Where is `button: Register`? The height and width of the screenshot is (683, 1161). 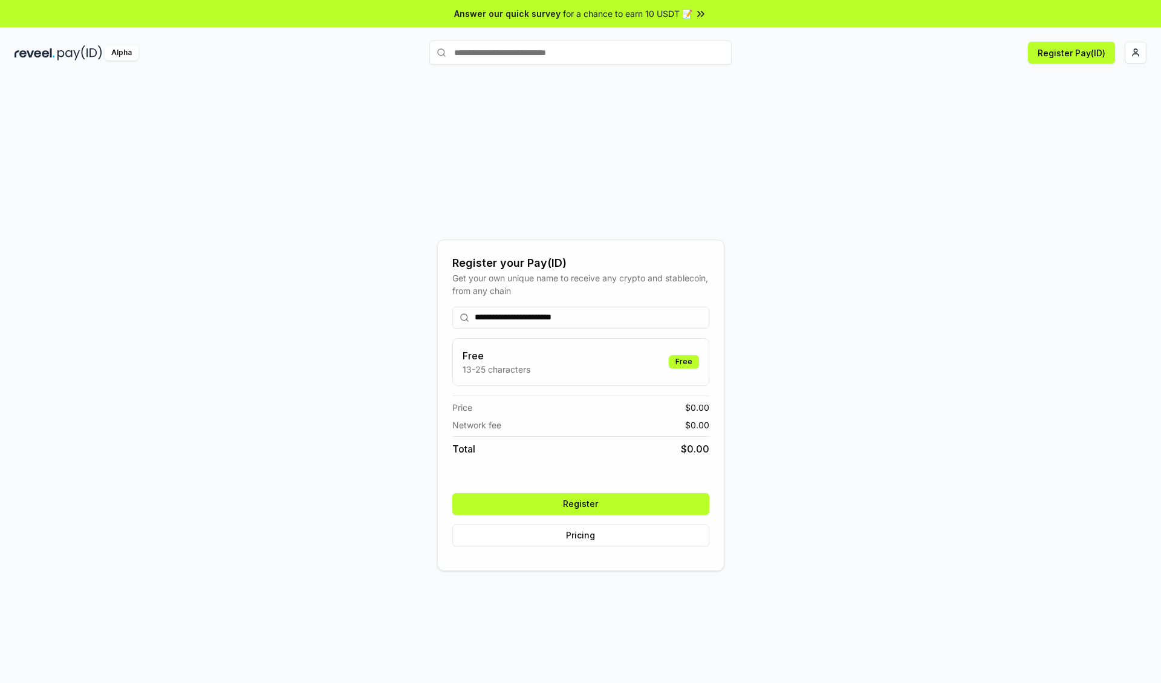 button: Register is located at coordinates (580, 504).